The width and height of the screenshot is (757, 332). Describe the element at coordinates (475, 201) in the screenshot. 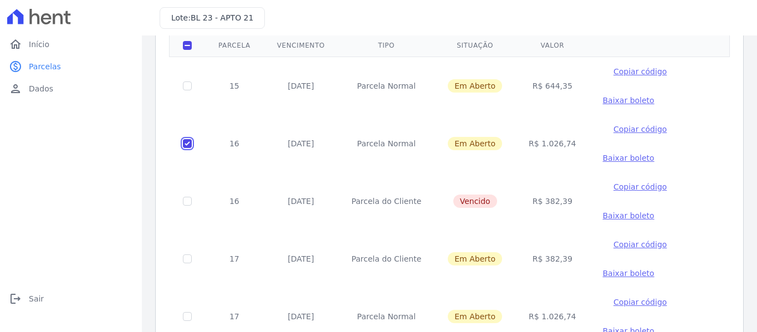

I see `span: Vencido` at that location.